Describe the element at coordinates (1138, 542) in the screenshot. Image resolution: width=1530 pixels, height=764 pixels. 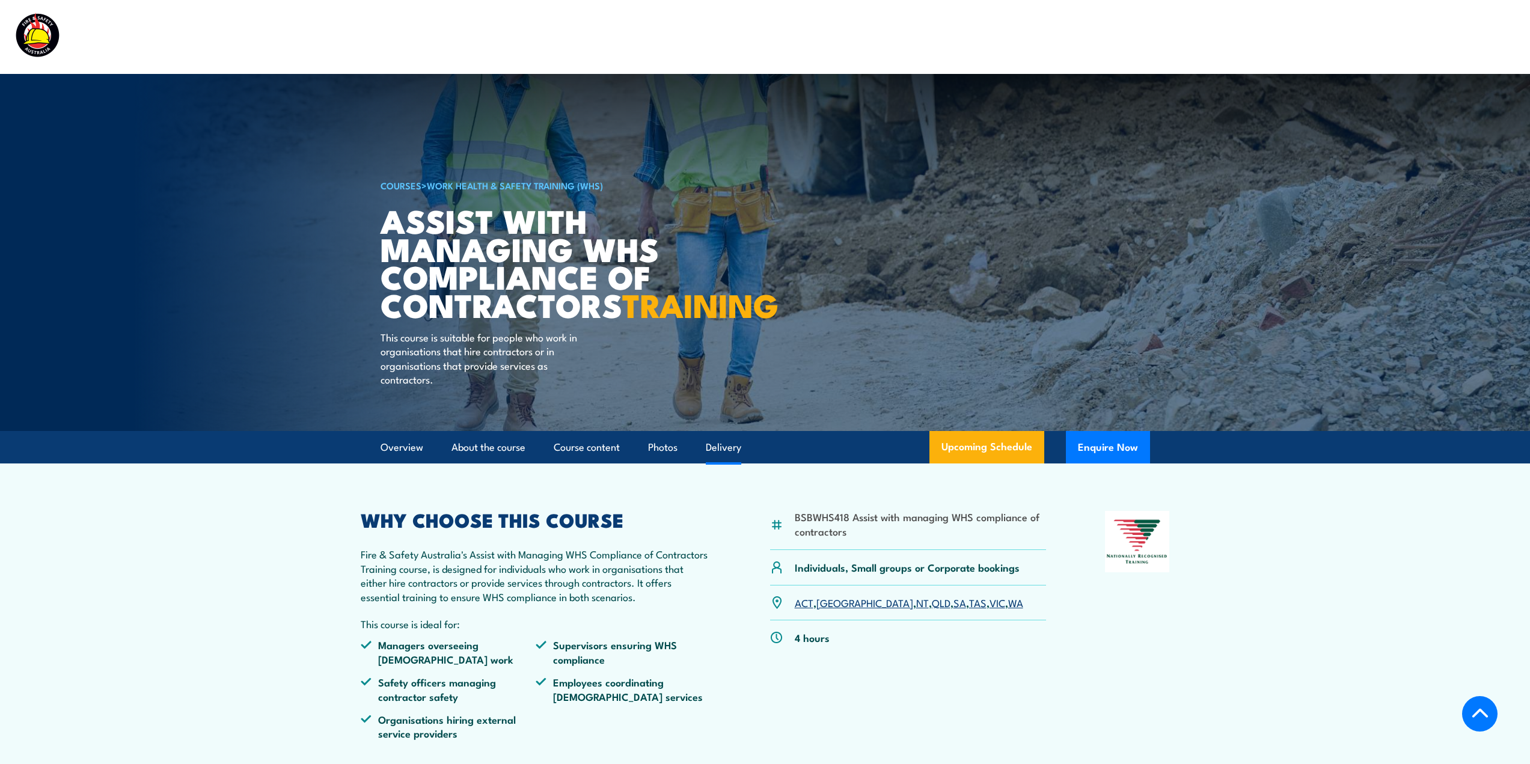
I see `img: Nationally Recognised Training logo.` at that location.